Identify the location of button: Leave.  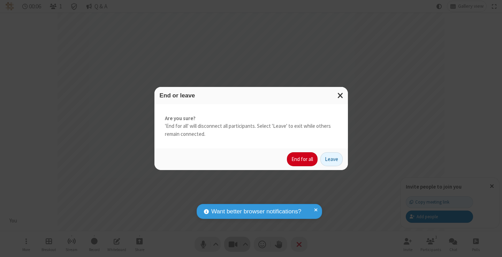
(332, 159).